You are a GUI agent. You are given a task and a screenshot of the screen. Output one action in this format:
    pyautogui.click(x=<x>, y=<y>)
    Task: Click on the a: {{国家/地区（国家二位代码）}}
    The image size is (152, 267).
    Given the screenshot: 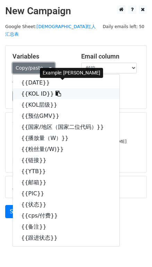 What is the action you would take?
    pyautogui.click(x=66, y=127)
    